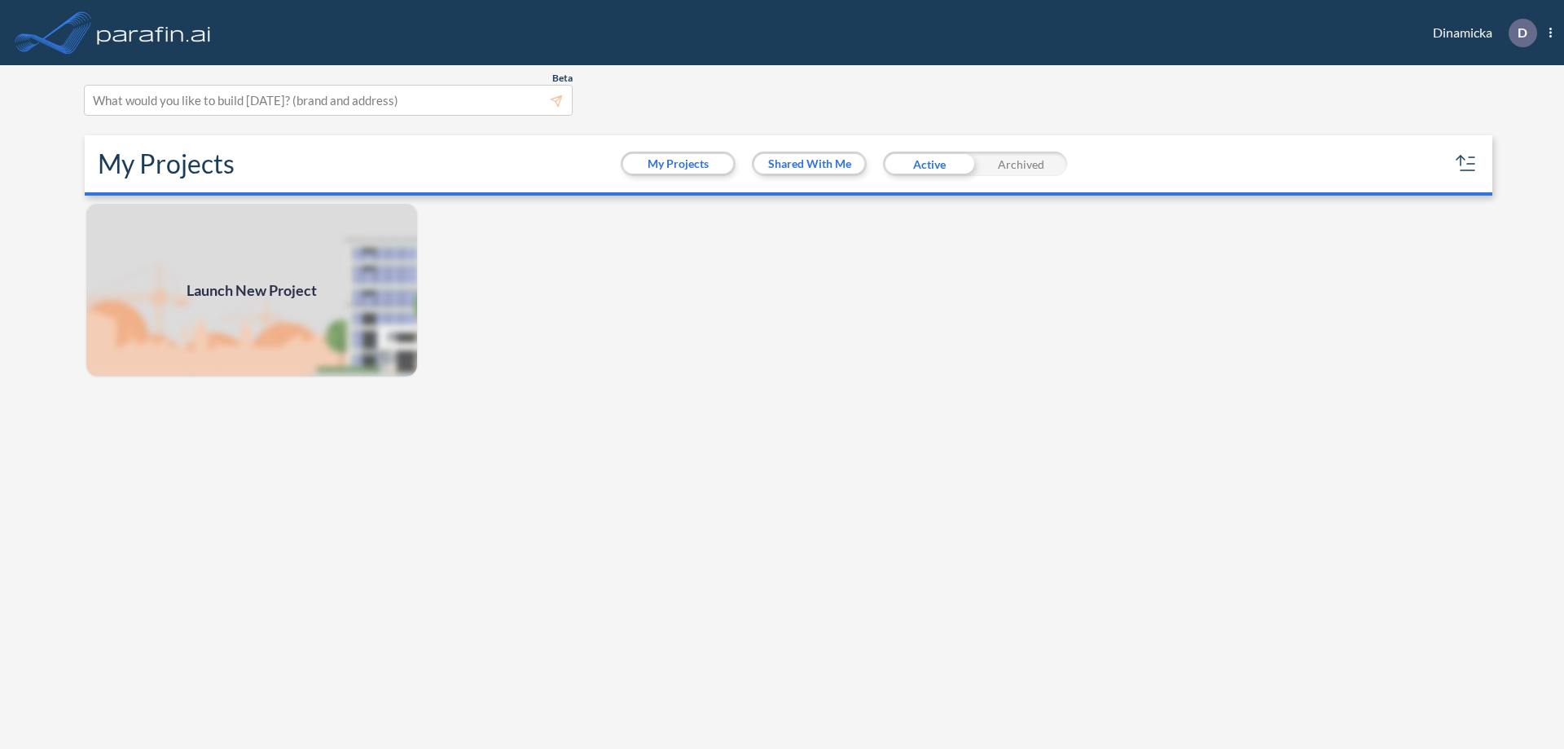 This screenshot has height=749, width=1564. What do you see at coordinates (678, 164) in the screenshot?
I see `button: My Projects` at bounding box center [678, 164].